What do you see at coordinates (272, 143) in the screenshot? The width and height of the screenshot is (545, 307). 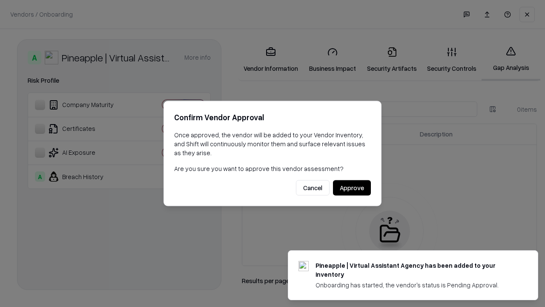 I see `p: Once approved, the vendor will be added to your Vendor Inventory, and Shift will continuously mon...` at bounding box center [272, 143].